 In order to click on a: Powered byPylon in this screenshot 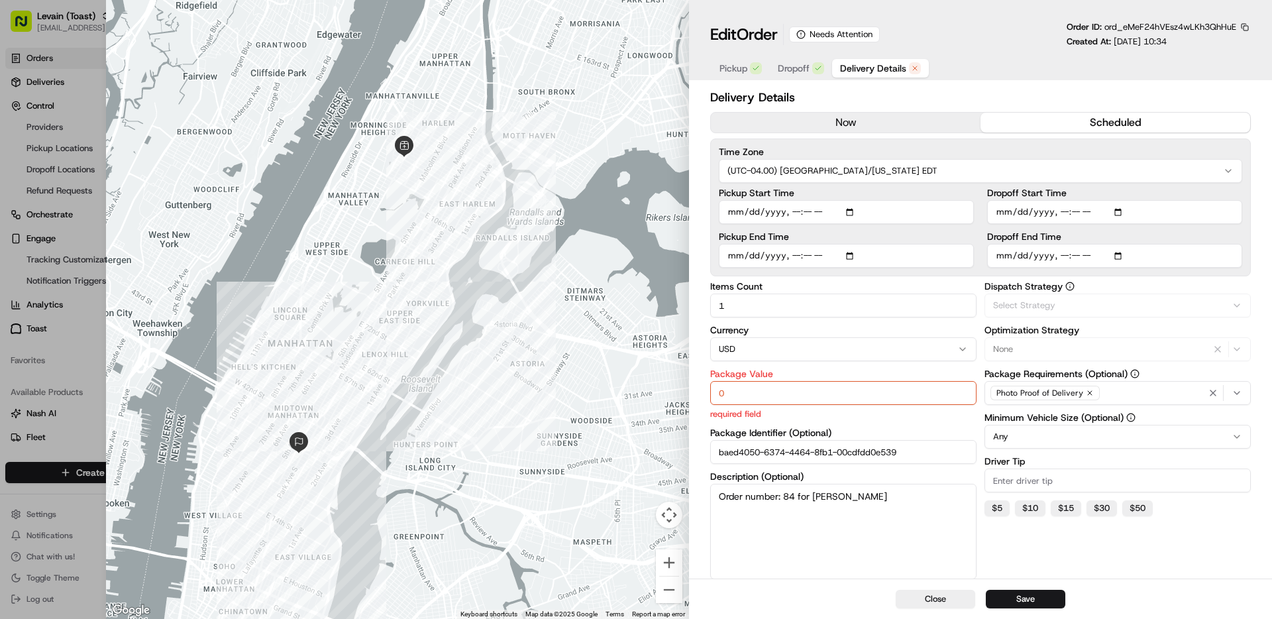, I will do `click(127, 229)`.